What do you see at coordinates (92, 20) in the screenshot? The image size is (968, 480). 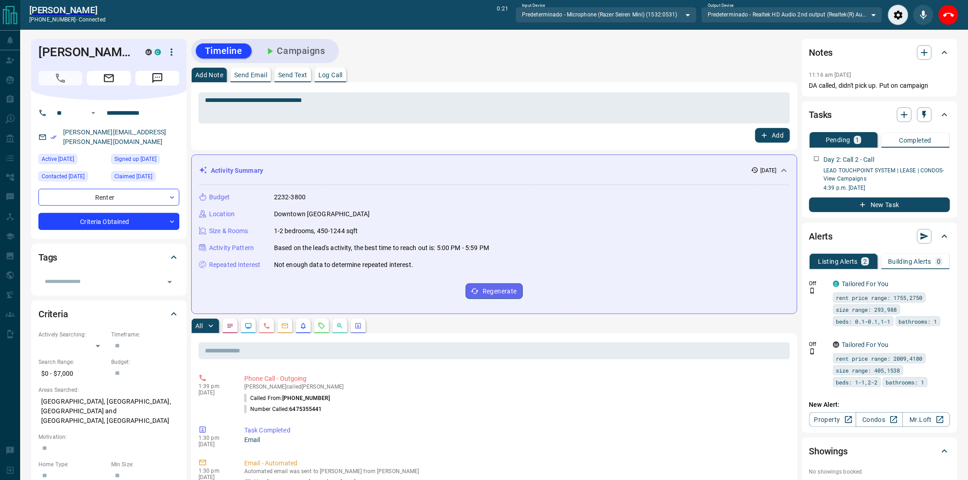 I see `span: connected` at bounding box center [92, 20].